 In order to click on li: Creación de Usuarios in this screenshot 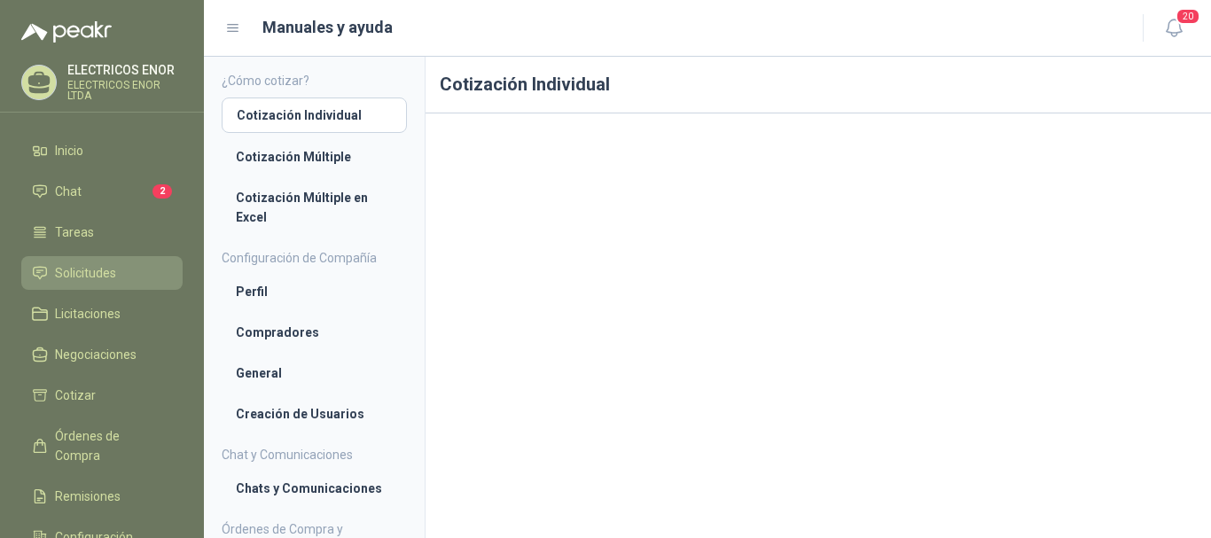, I will do `click(314, 414)`.